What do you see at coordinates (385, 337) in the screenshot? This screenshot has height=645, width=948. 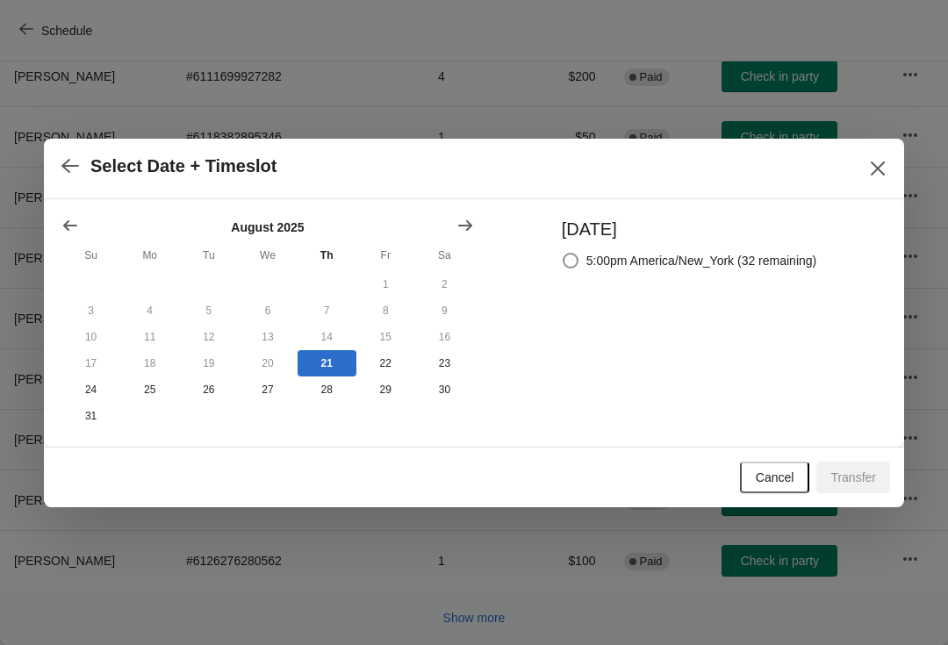 I see `button: Friday August 15 2025` at bounding box center [385, 337].